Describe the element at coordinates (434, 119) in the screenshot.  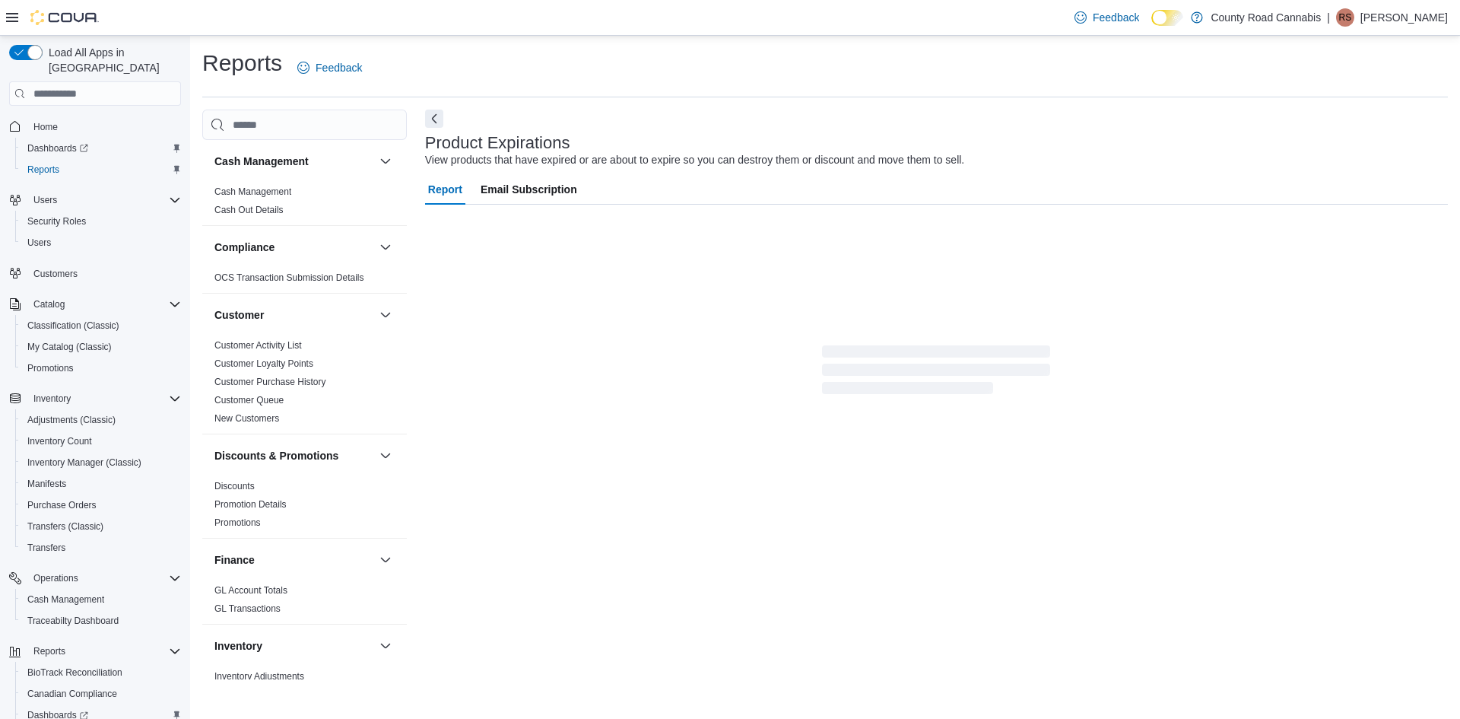
I see `button: Next` at that location.